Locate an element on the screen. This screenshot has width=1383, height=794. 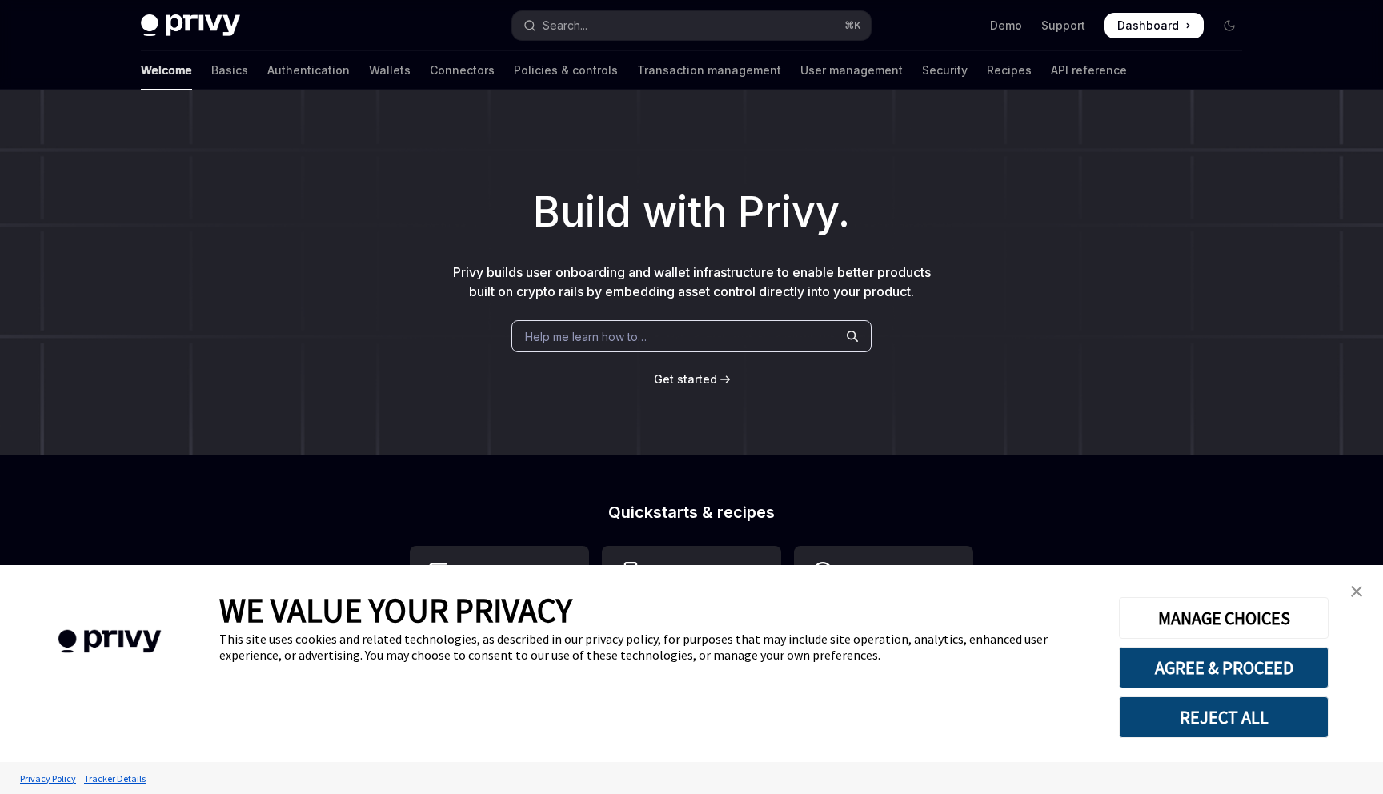
a: Privacy Policy is located at coordinates (48, 778).